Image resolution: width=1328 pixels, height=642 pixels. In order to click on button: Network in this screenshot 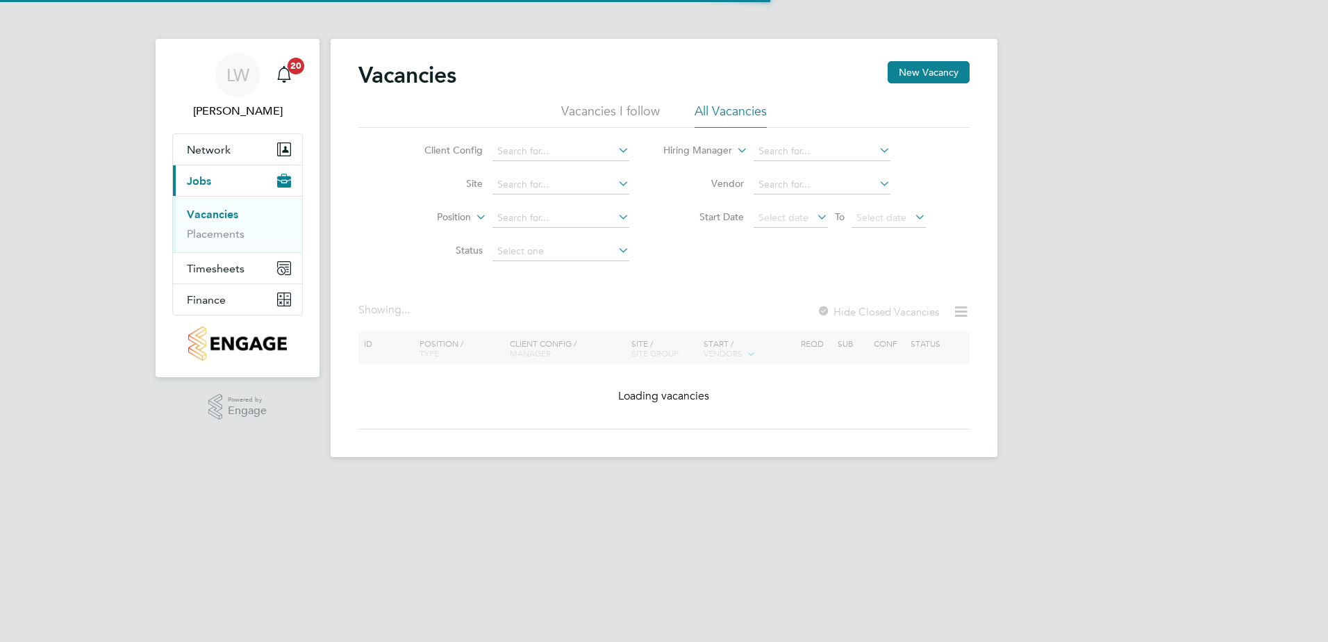, I will do `click(238, 149)`.